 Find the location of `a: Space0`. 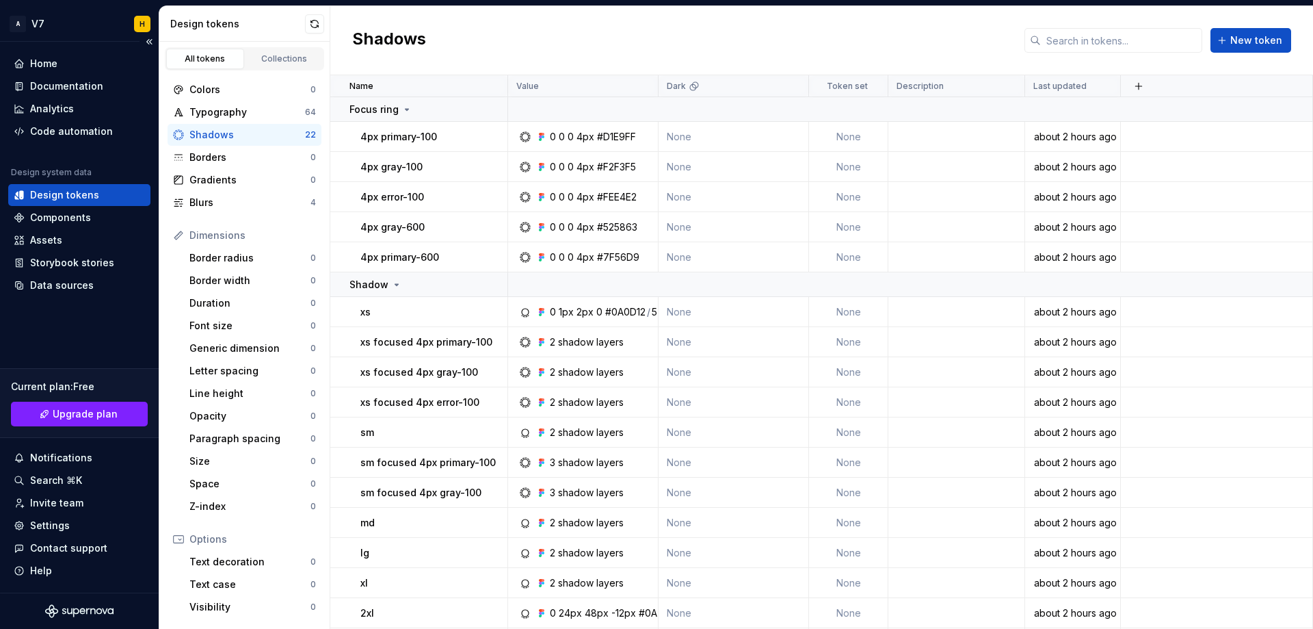

a: Space0 is located at coordinates (252, 484).